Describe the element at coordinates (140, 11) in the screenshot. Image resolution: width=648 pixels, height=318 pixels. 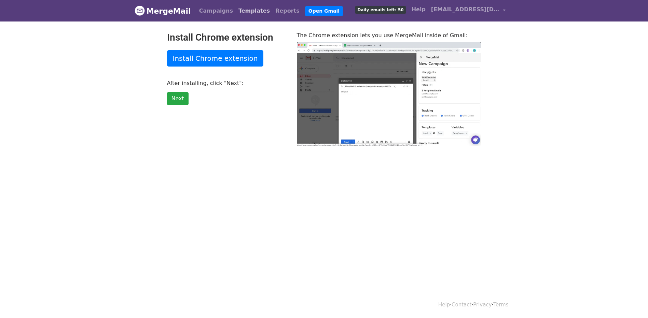
I see `img: MergeMail logo` at that location.